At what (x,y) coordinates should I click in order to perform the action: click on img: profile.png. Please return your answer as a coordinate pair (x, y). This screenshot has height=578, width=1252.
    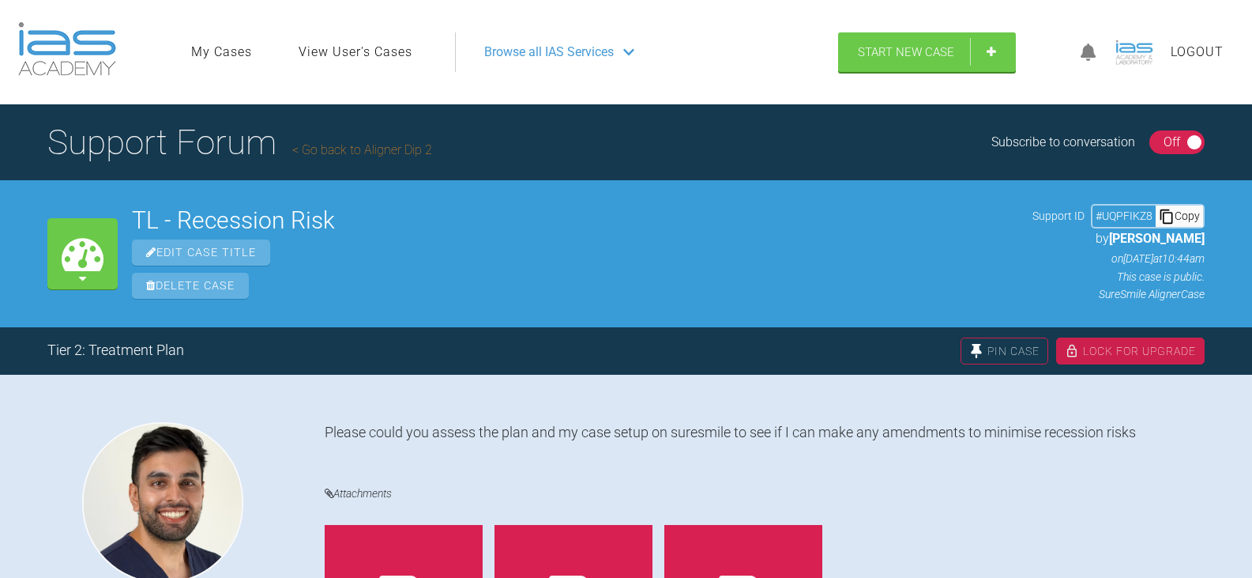
    Looking at the image, I should click on (1135, 52).